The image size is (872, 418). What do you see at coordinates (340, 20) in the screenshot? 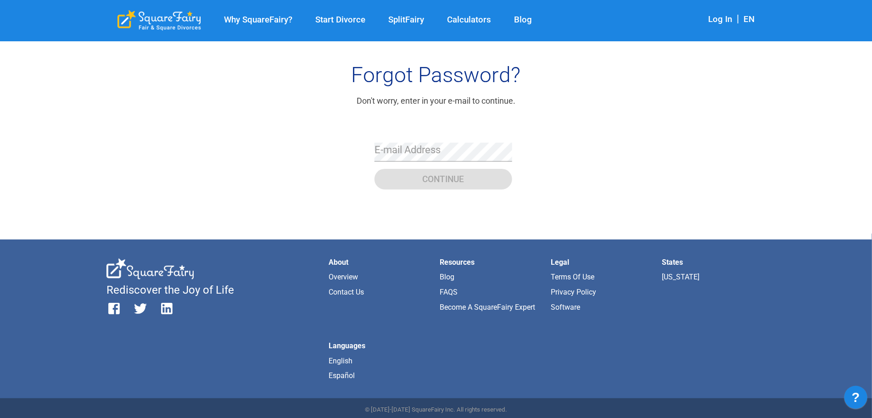
I see `a: Start Divorce` at bounding box center [340, 20].